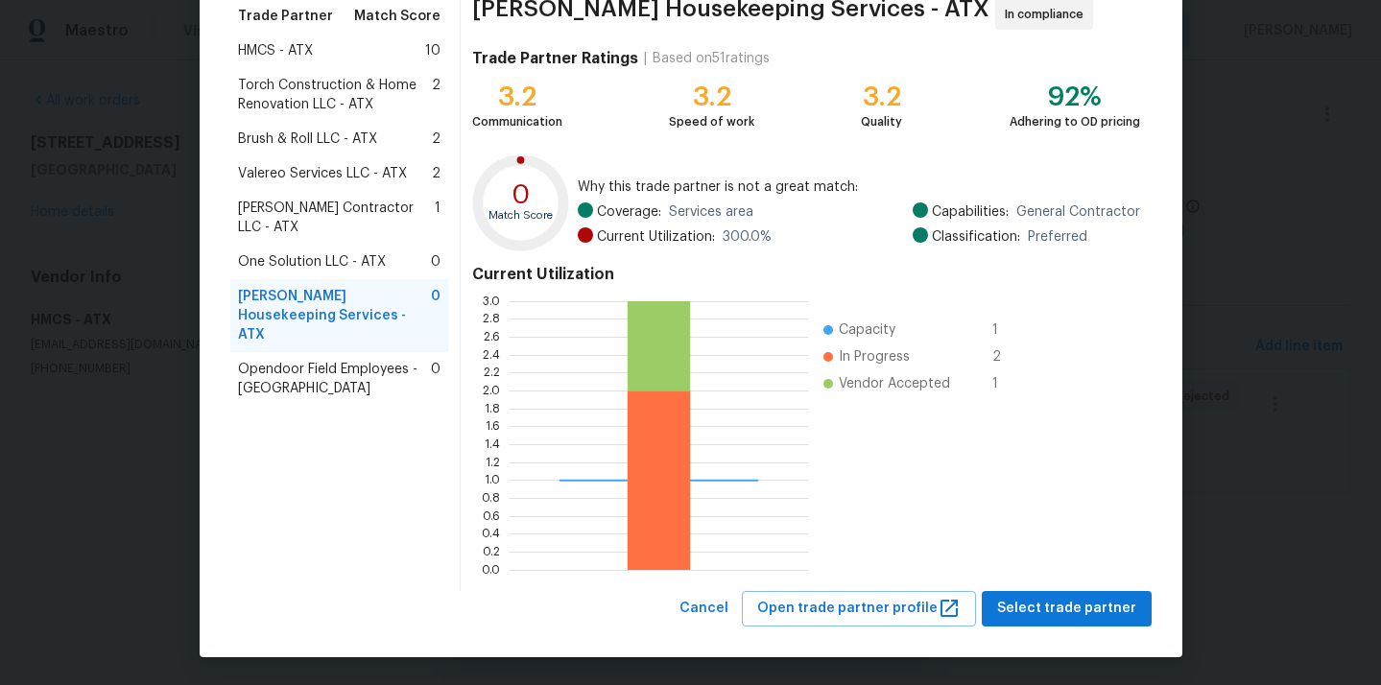 Image resolution: width=1381 pixels, height=685 pixels. What do you see at coordinates (491, 337) in the screenshot?
I see `text: 2.6` at bounding box center [491, 337].